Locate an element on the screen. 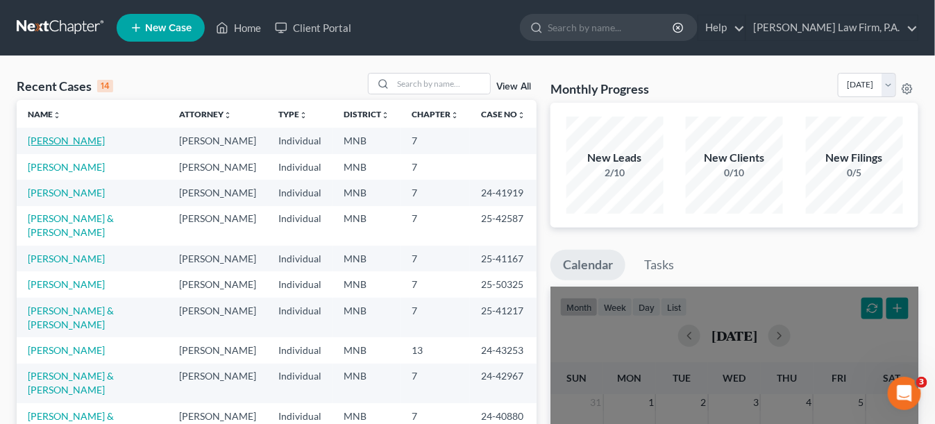 The height and width of the screenshot is (424, 935). a: Nameunfold_more is located at coordinates (44, 114).